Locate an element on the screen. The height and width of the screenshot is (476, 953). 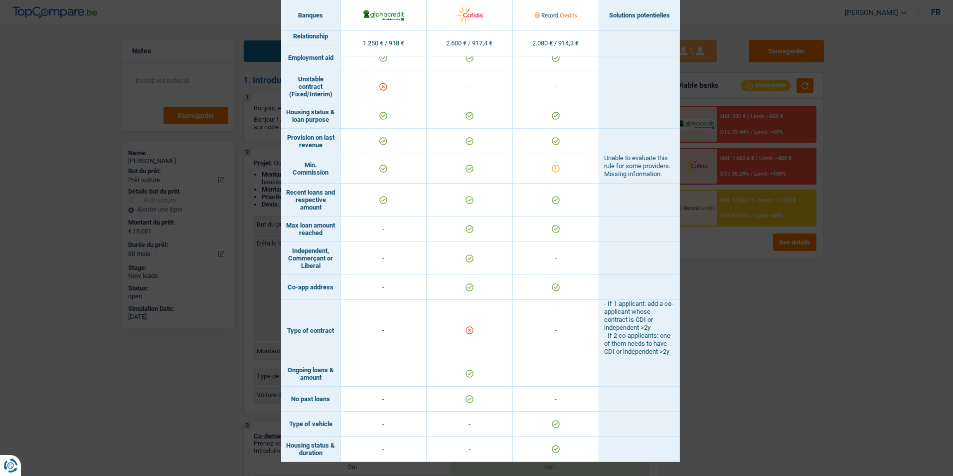
img: AlphaCredit is located at coordinates (383, 15).